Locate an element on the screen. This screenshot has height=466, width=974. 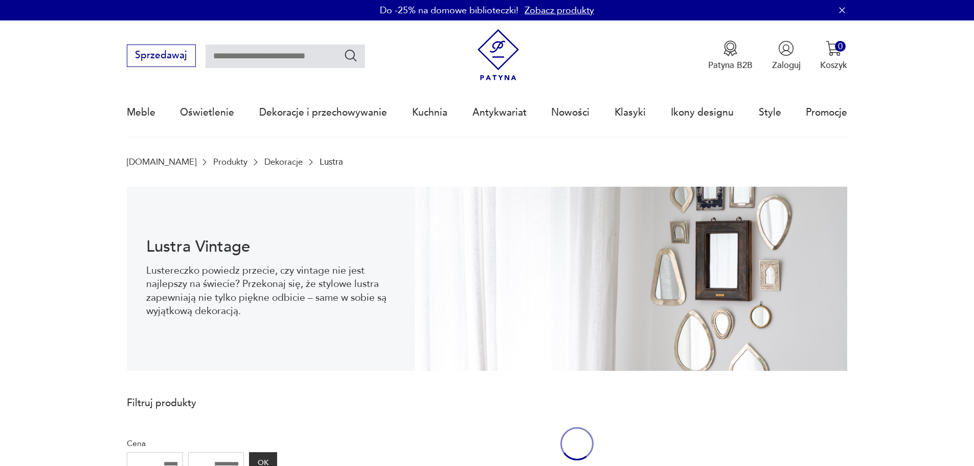
button: Patyna B2B is located at coordinates (730, 56).